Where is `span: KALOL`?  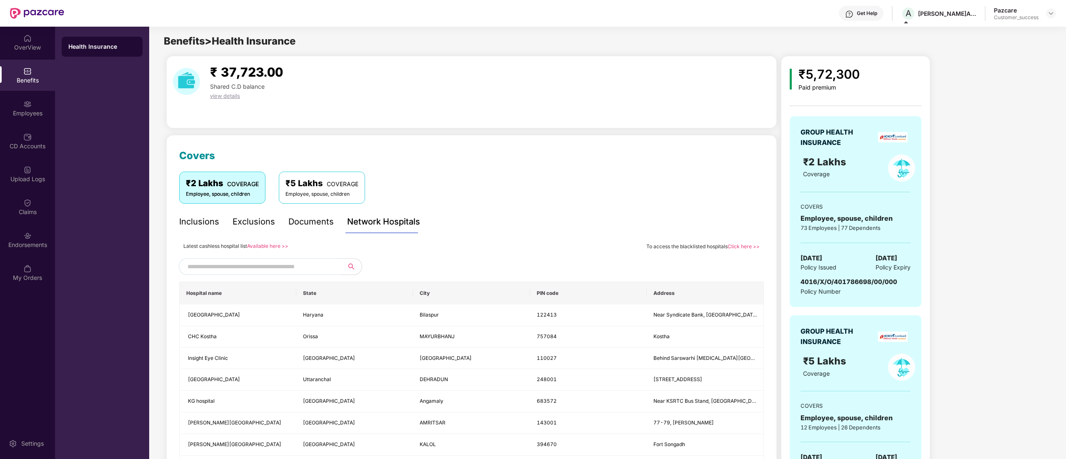 span: KALOL is located at coordinates (427, 444).